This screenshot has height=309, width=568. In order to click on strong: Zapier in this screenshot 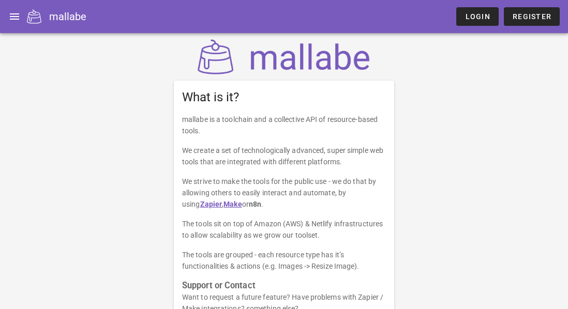, I will do `click(211, 204)`.